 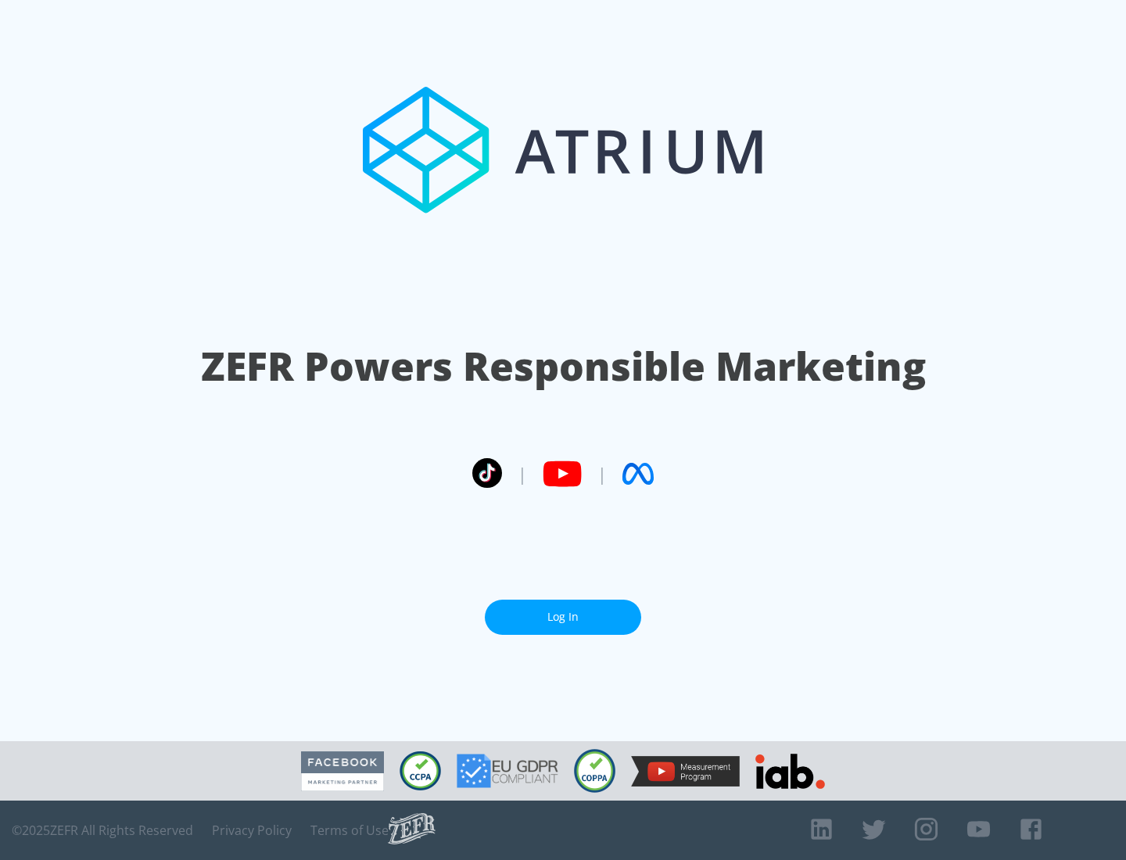 I want to click on span: © 2025 ZEFR All Rights Reserved, so click(x=102, y=831).